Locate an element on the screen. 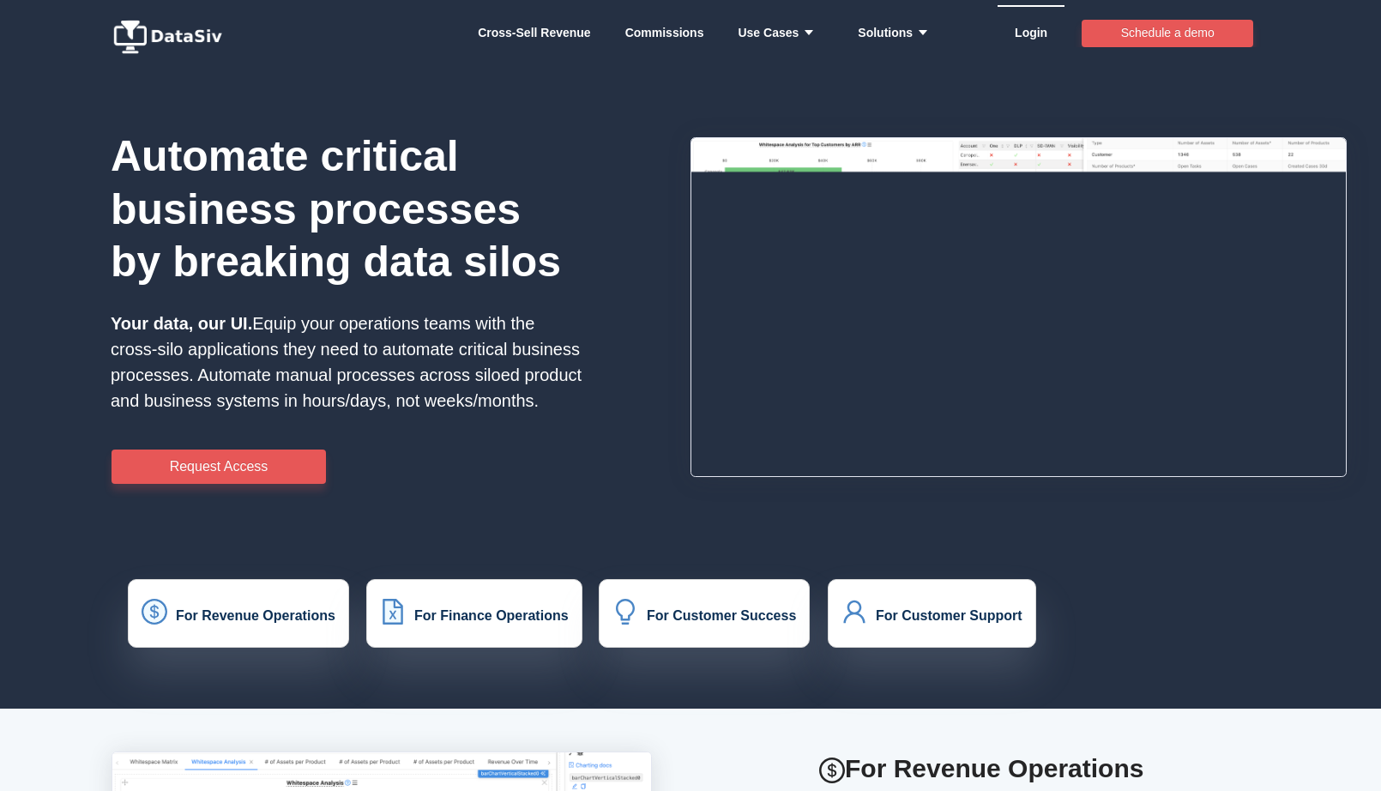 This screenshot has width=1381, height=791. button: Schedule a demo is located at coordinates (1167, 33).